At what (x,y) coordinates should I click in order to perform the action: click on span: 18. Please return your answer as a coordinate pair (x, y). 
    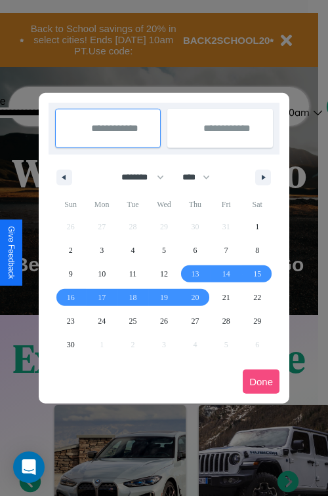
    Looking at the image, I should click on (133, 298).